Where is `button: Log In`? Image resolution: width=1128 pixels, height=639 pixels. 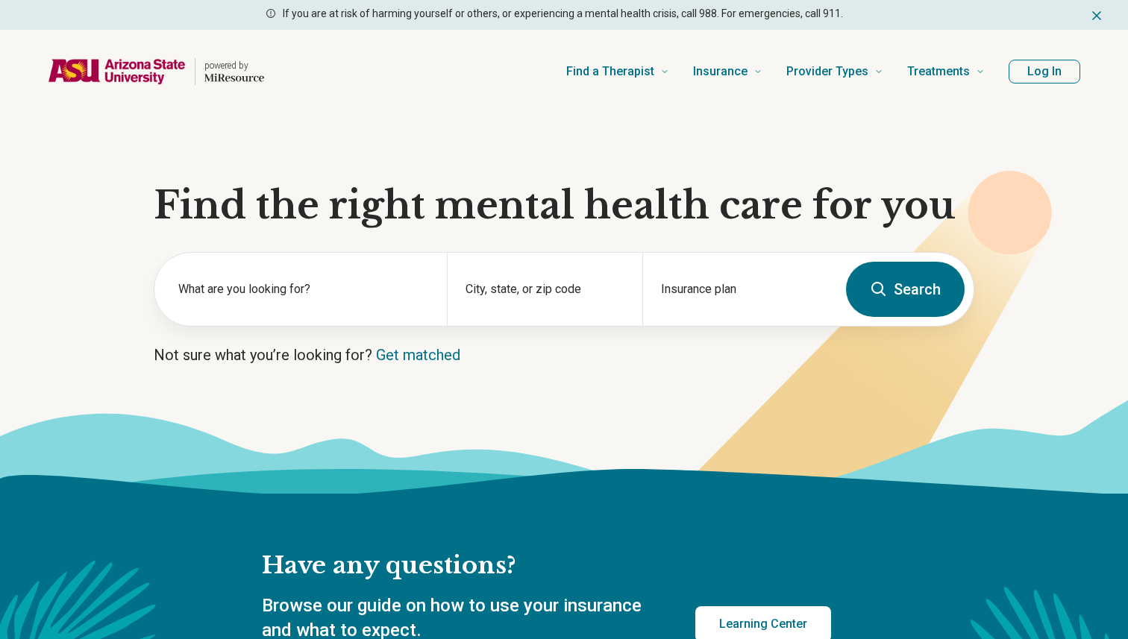 button: Log In is located at coordinates (1045, 72).